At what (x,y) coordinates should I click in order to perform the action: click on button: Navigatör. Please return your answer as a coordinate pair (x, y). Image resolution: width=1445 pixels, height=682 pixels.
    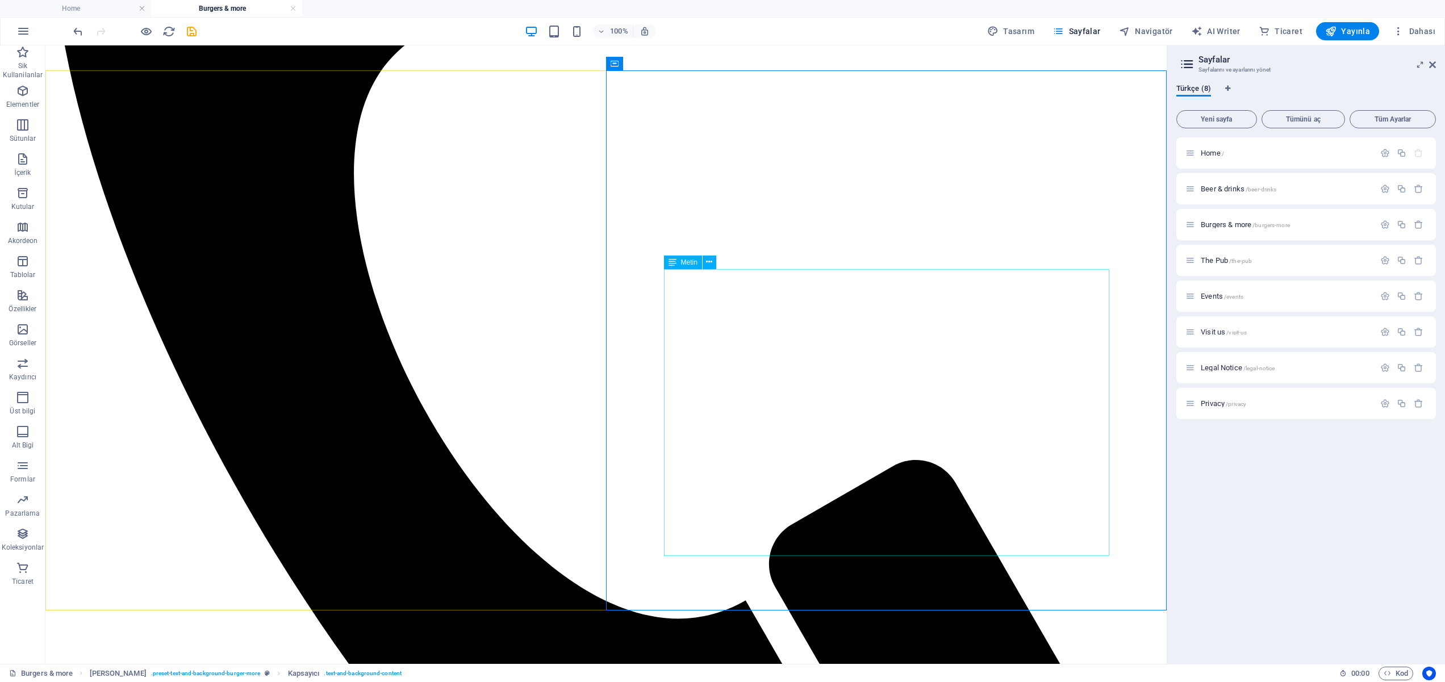
    Looking at the image, I should click on (1146, 31).